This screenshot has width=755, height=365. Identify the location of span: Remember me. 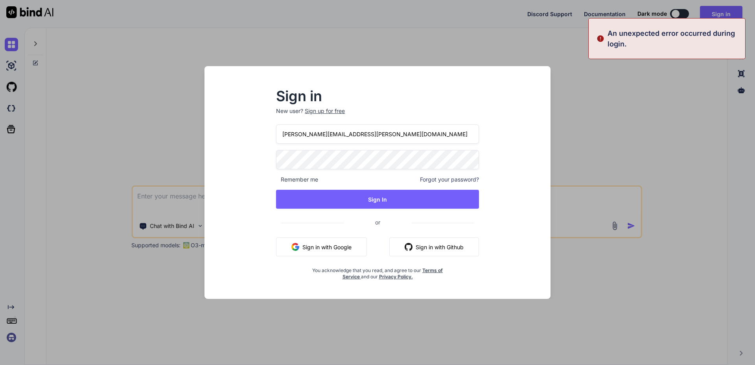
(297, 179).